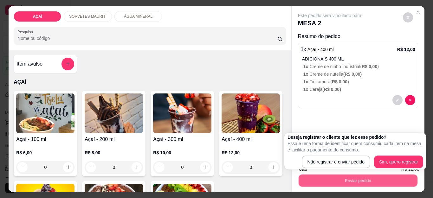  I want to click on h4: Item avulso, so click(29, 64).